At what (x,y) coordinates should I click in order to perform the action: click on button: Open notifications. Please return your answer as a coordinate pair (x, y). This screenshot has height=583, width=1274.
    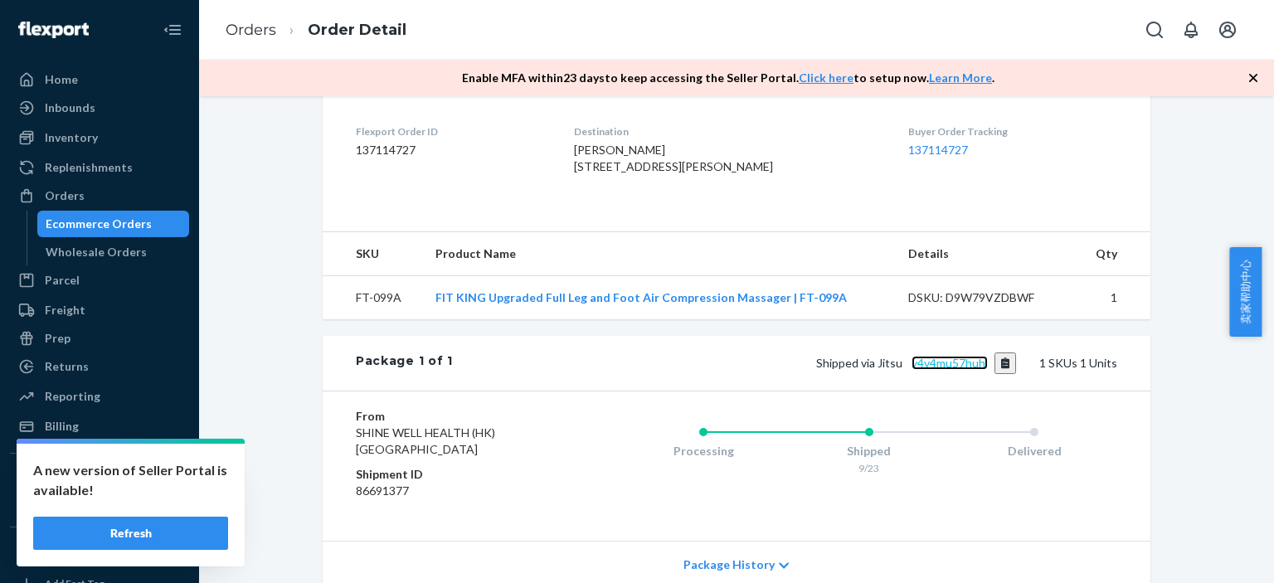
    Looking at the image, I should click on (1191, 30).